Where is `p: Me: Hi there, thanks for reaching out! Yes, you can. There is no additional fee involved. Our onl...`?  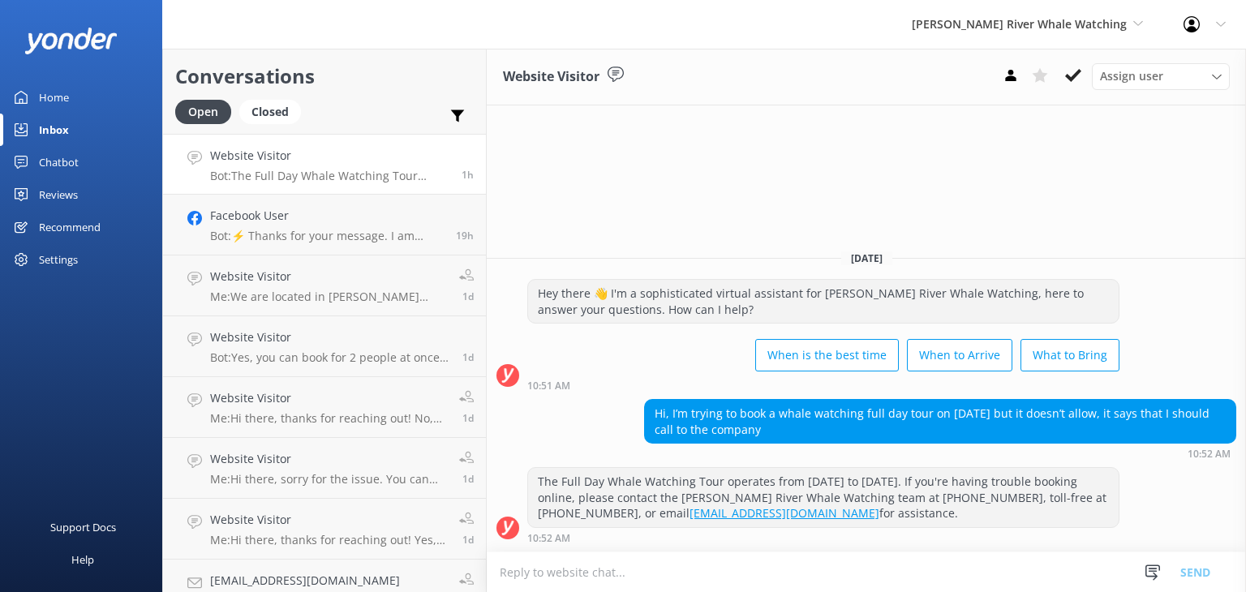
p: Me: Hi there, thanks for reaching out! Yes, you can. There is no additional fee involved. Our onl... is located at coordinates (328, 540).